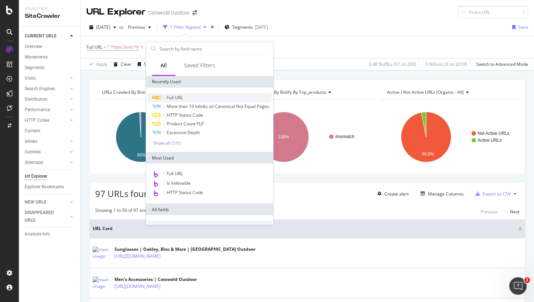  Describe the element at coordinates (163, 65) in the screenshot. I see `div: All` at that location.